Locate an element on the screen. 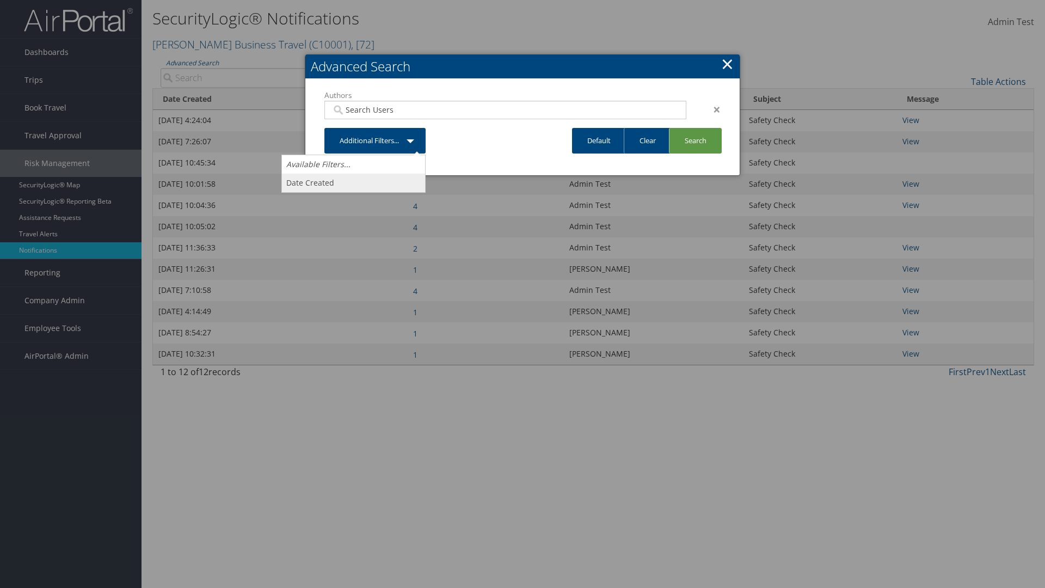 The image size is (1045, 588). a: Search is located at coordinates (695, 140).